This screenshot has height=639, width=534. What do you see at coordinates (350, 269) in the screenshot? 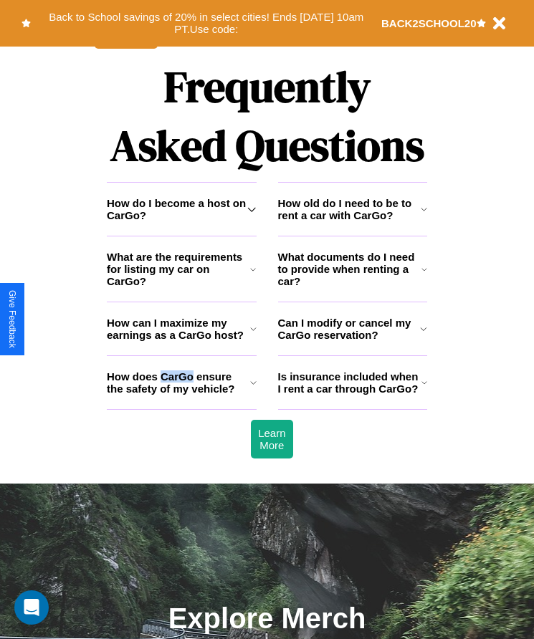
I see `h3: What documents do I need to provide when renting a car?` at bounding box center [350, 269].